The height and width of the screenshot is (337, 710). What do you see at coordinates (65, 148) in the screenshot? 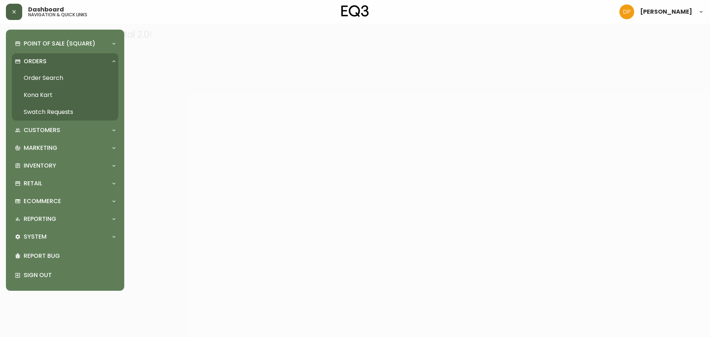
I see `div: Marketing` at bounding box center [65, 148].